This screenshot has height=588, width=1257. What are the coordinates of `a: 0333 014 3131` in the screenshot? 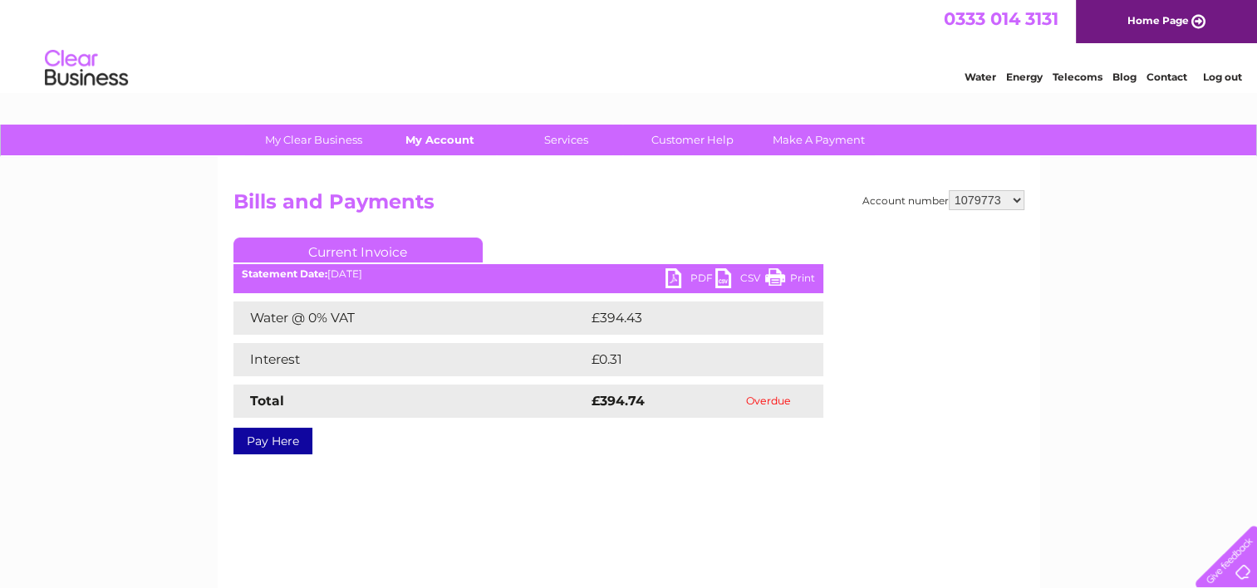 It's located at (1001, 18).